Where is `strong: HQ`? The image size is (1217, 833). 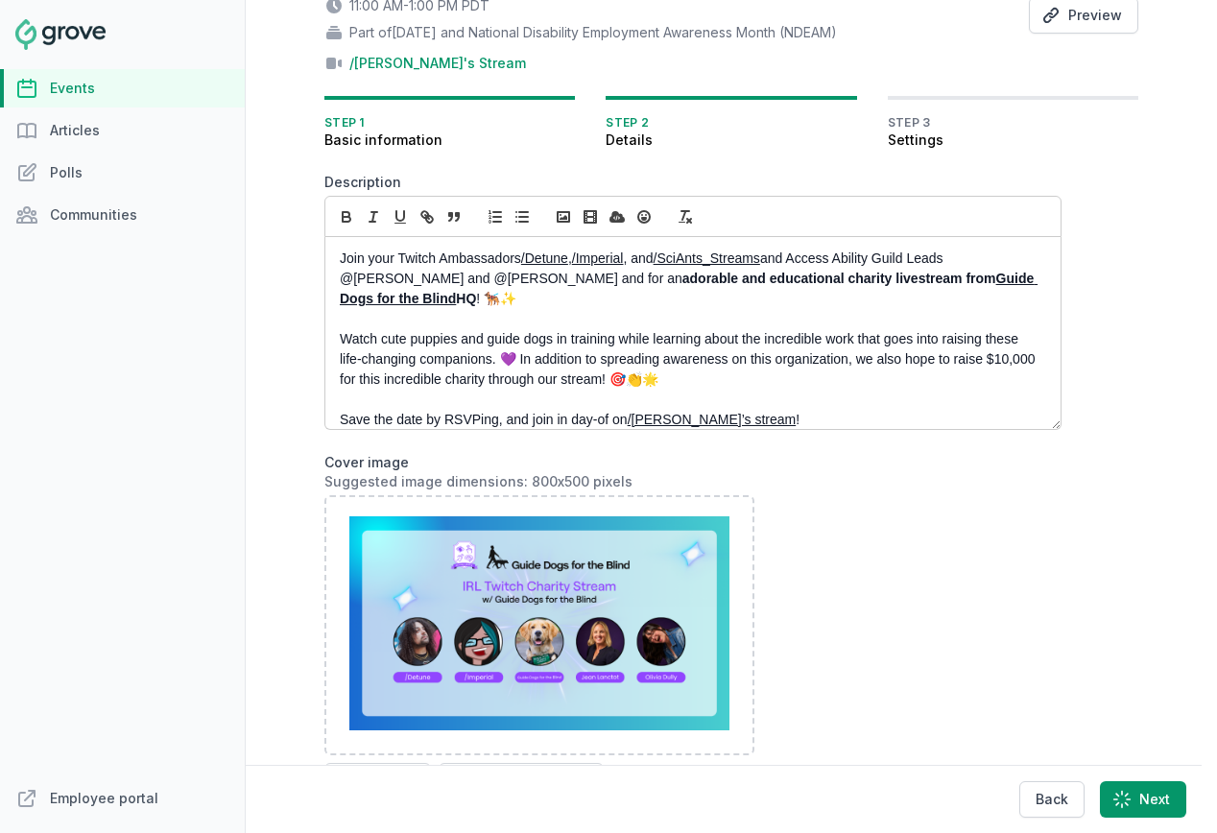
strong: HQ is located at coordinates (466, 299).